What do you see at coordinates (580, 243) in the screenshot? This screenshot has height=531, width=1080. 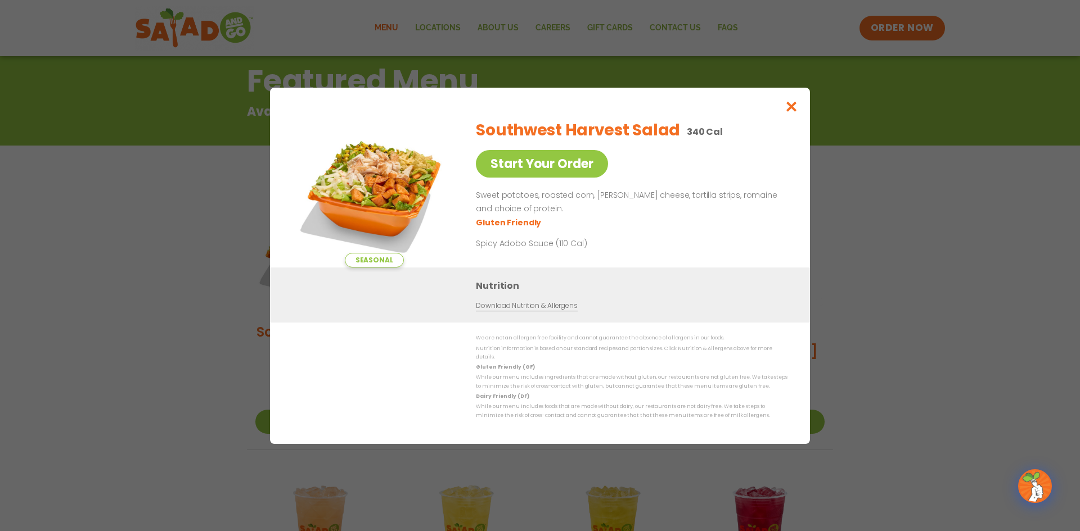 I see `p: Spicy Adobo Sauce (110 Cal)` at bounding box center [580, 243].